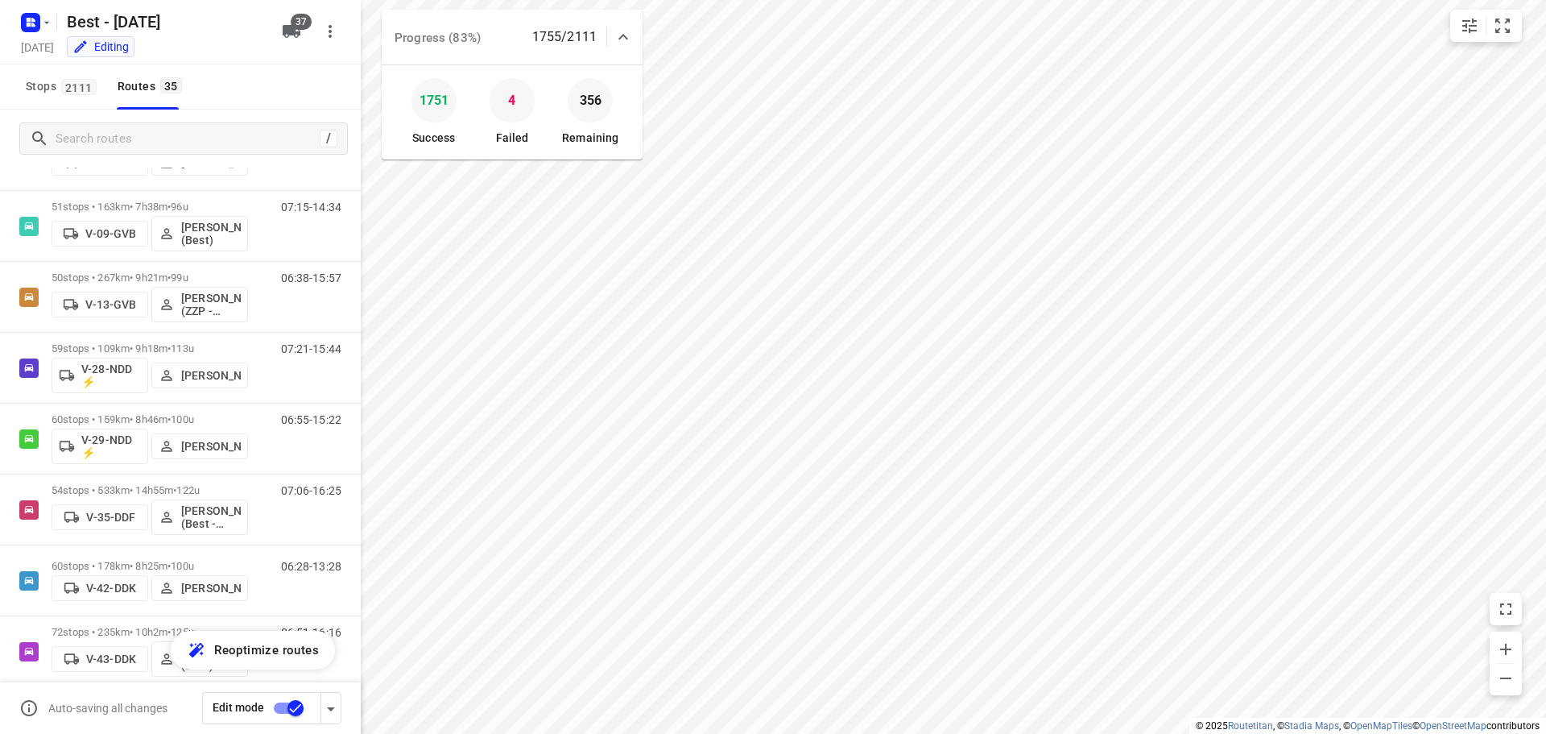 The image size is (1546, 734). Describe the element at coordinates (437, 38) in the screenshot. I see `span: Progress (83%)` at that location.